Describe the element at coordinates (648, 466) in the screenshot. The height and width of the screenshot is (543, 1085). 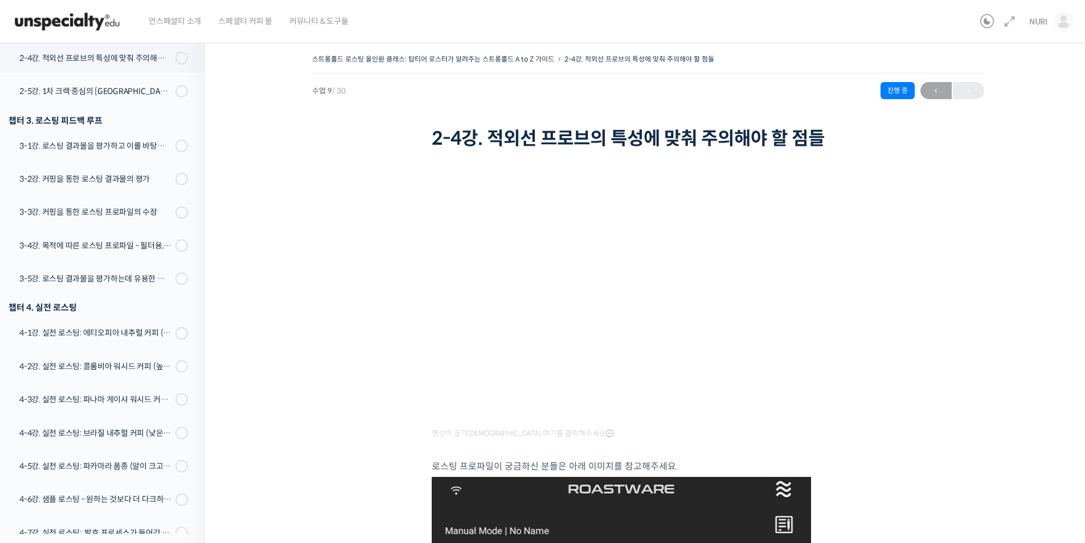
I see `p: 로스팅 프로파일이 궁금하신 분들은 아래 이미지를 참고해주세요.` at that location.